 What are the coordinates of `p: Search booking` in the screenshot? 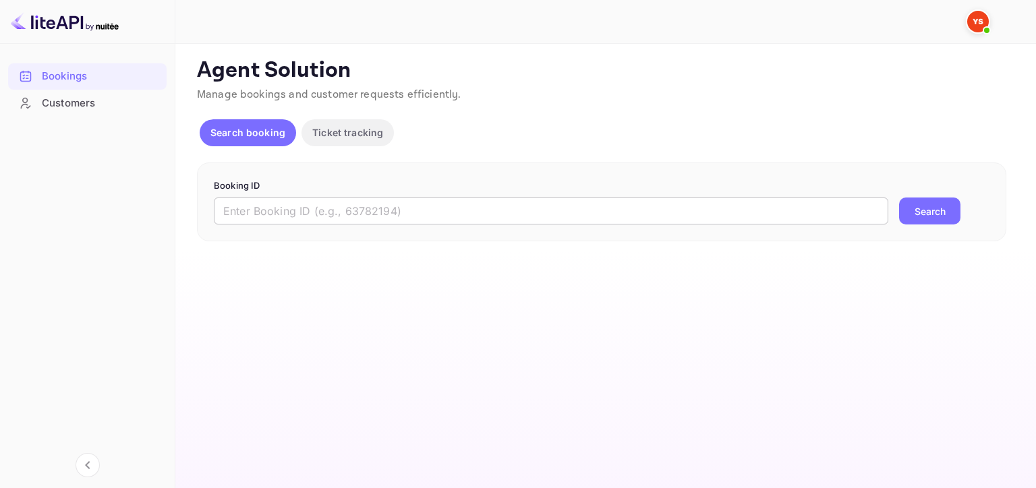 It's located at (248, 132).